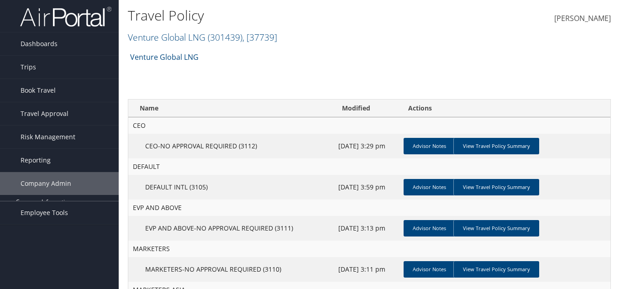 The image size is (620, 289). Describe the element at coordinates (28, 67) in the screenshot. I see `span: Trips` at that location.